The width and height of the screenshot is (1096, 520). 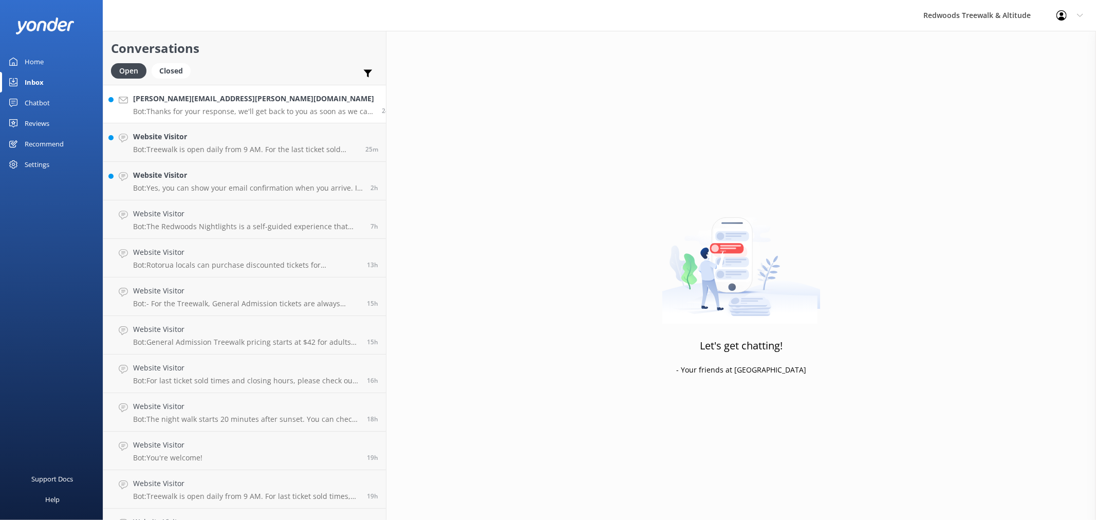 What do you see at coordinates (245, 412) in the screenshot?
I see `a: Website VisitorBot:The night walk starts 20 minutes after sunset. You can check the exact sunset ...` at bounding box center [245, 412].